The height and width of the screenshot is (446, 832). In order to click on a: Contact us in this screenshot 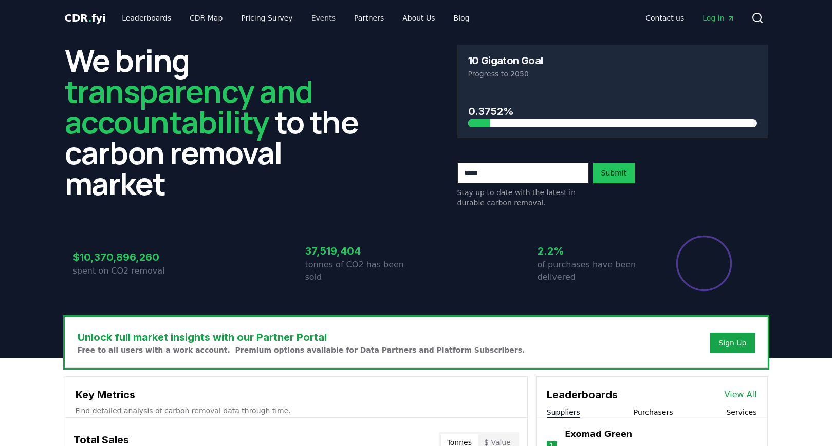, I will do `click(664, 18)`.